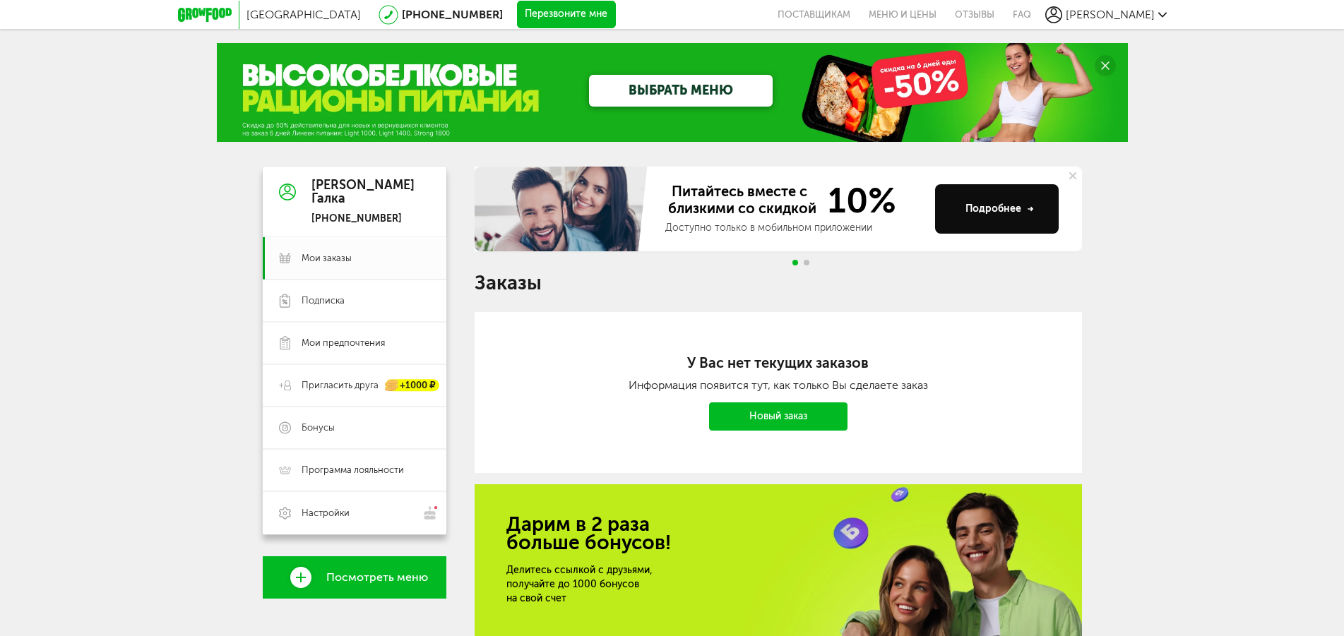 This screenshot has height=636, width=1344. I want to click on a: Посмотреть меню, so click(355, 578).